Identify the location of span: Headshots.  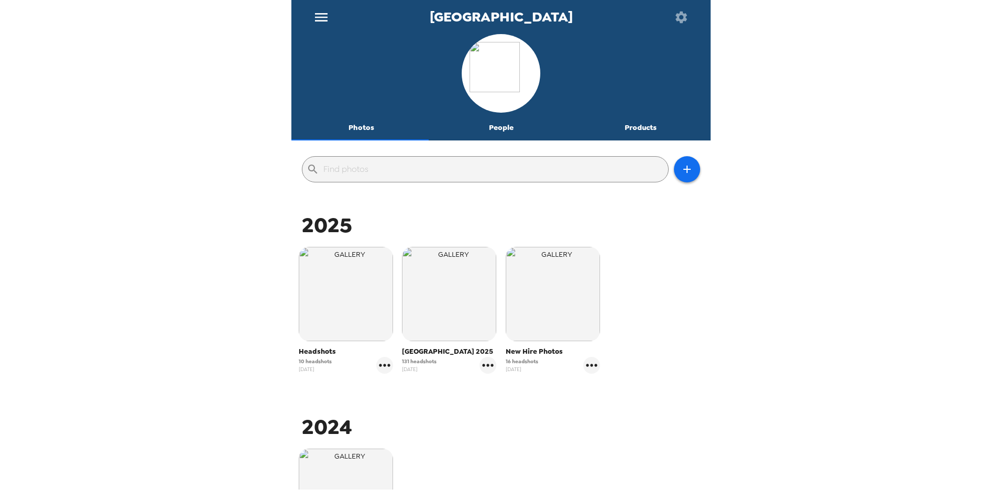
(346, 352).